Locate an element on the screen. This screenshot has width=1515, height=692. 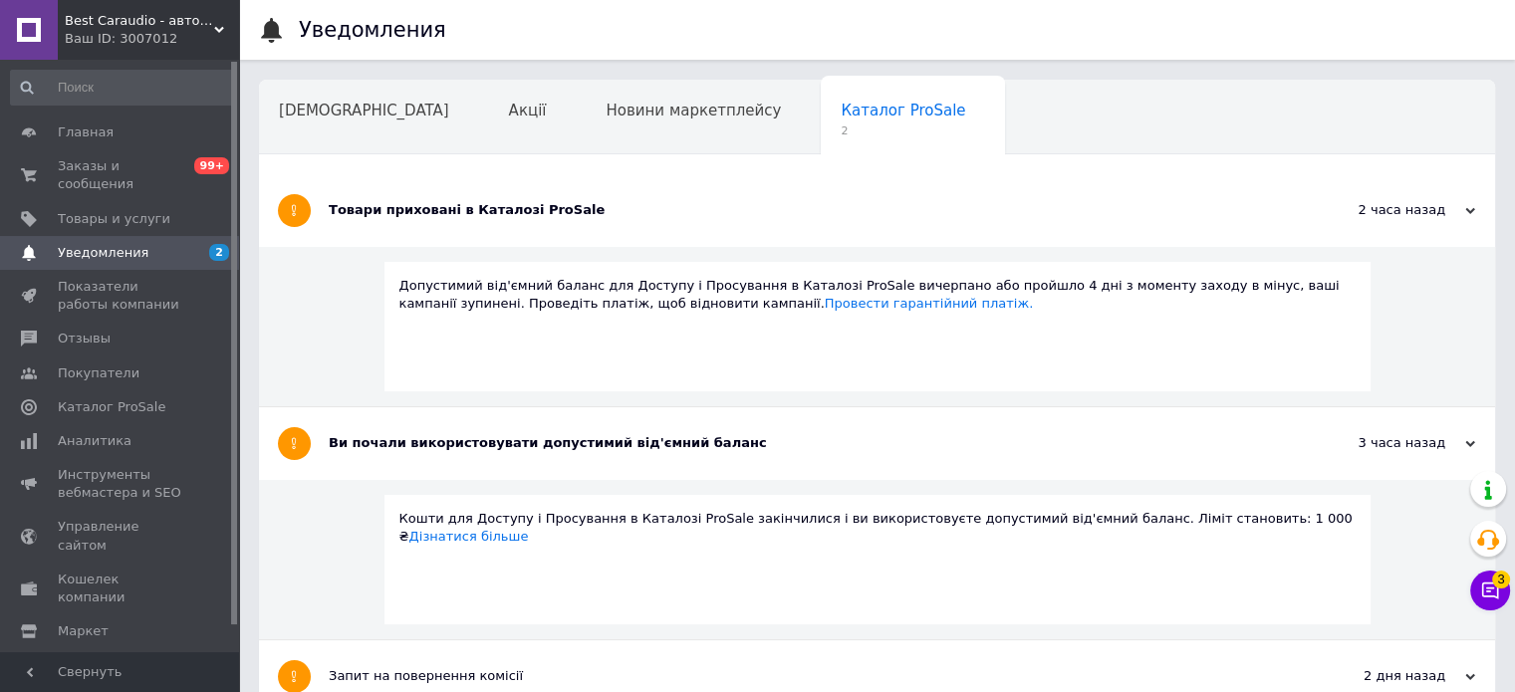
span: 99+ is located at coordinates (211, 165).